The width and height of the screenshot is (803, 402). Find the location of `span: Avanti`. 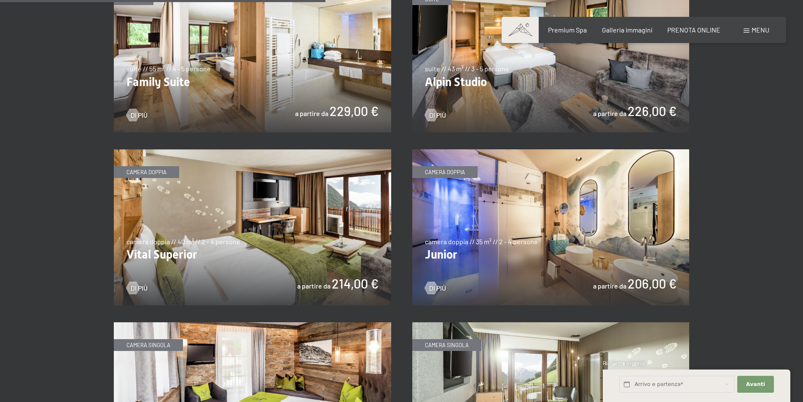

span: Avanti is located at coordinates (755, 384).